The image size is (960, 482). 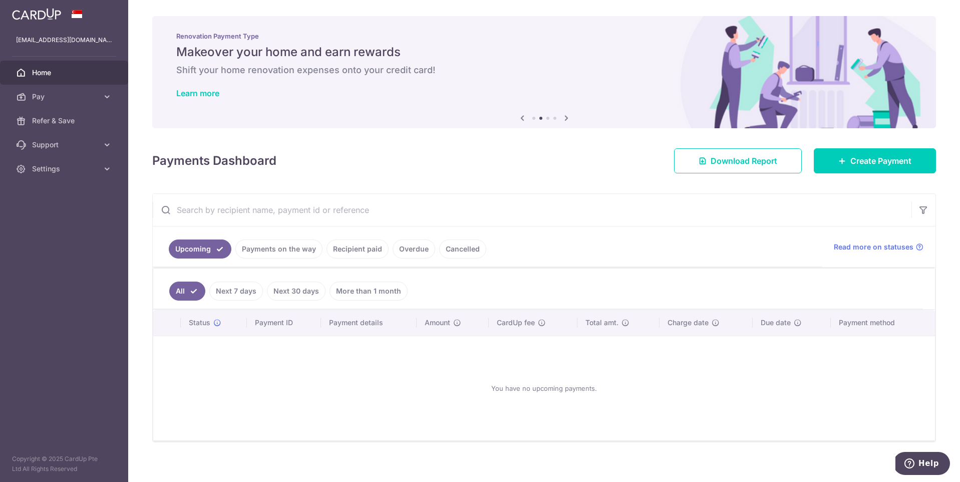 What do you see at coordinates (544, 36) in the screenshot?
I see `p: Renovation Payment Type` at bounding box center [544, 36].